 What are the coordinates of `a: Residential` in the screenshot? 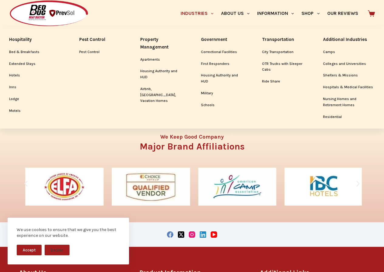 It's located at (349, 117).